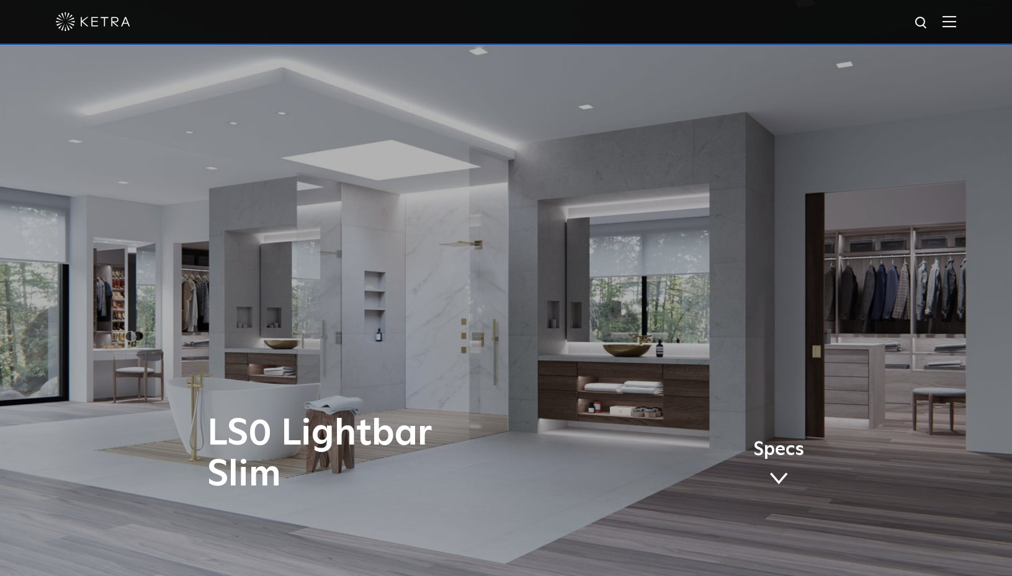  What do you see at coordinates (949, 21) in the screenshot?
I see `img: Hamburger%20Nav.svg` at bounding box center [949, 21].